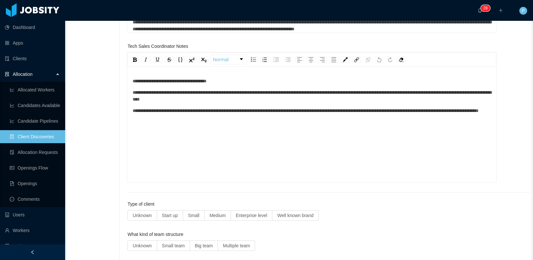  I want to click on span: Enterprise level, so click(251, 216).